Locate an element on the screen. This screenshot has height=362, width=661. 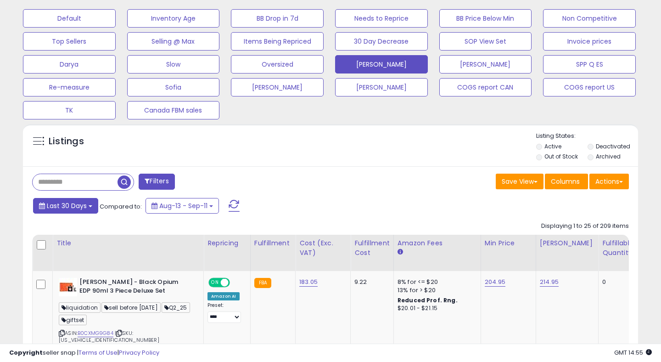
div: Fulfillable Quantity is located at coordinates (618, 248).